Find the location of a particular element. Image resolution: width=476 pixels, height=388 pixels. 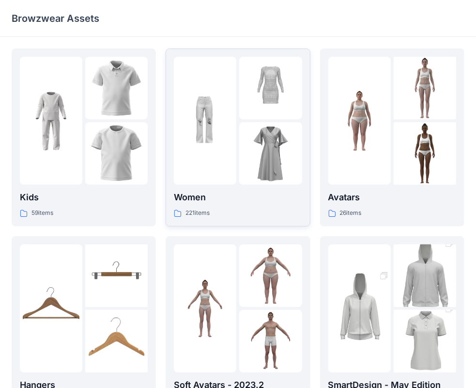

a: folder 1folder 2folder 3Kids59items is located at coordinates (84, 137).